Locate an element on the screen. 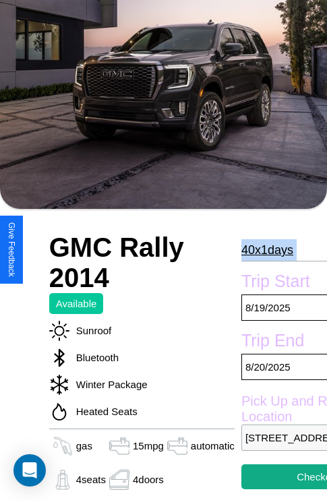 This screenshot has width=327, height=500. p: 40 x 1 days is located at coordinates (267, 250).